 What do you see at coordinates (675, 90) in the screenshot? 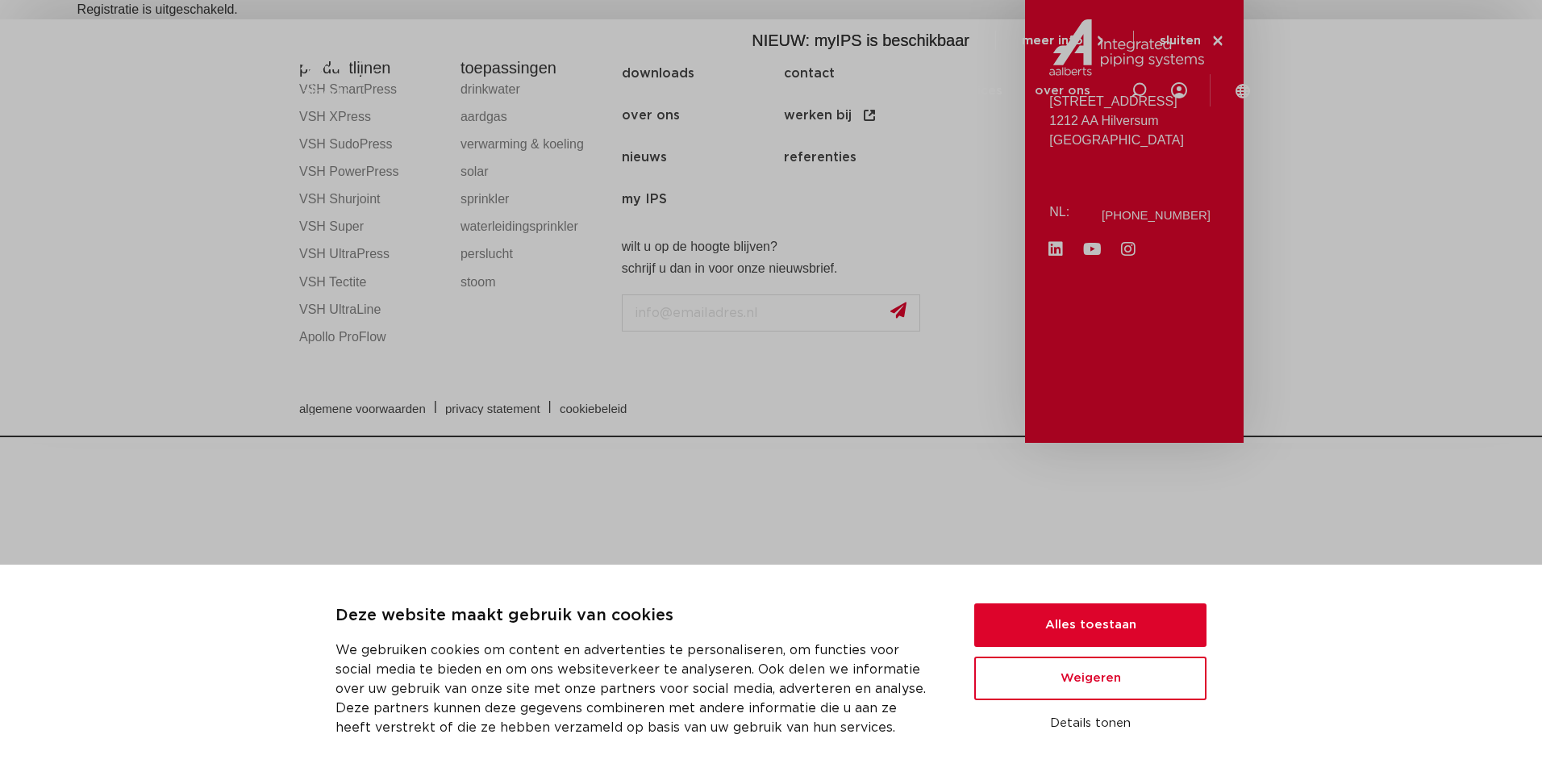
I see `a: markten` at bounding box center [675, 90].